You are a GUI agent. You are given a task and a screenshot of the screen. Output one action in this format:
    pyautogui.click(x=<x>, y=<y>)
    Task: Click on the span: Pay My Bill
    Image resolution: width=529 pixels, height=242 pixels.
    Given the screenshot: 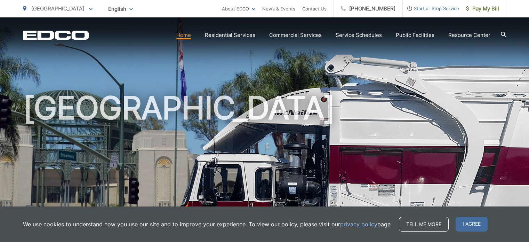 What is the action you would take?
    pyautogui.click(x=482, y=9)
    